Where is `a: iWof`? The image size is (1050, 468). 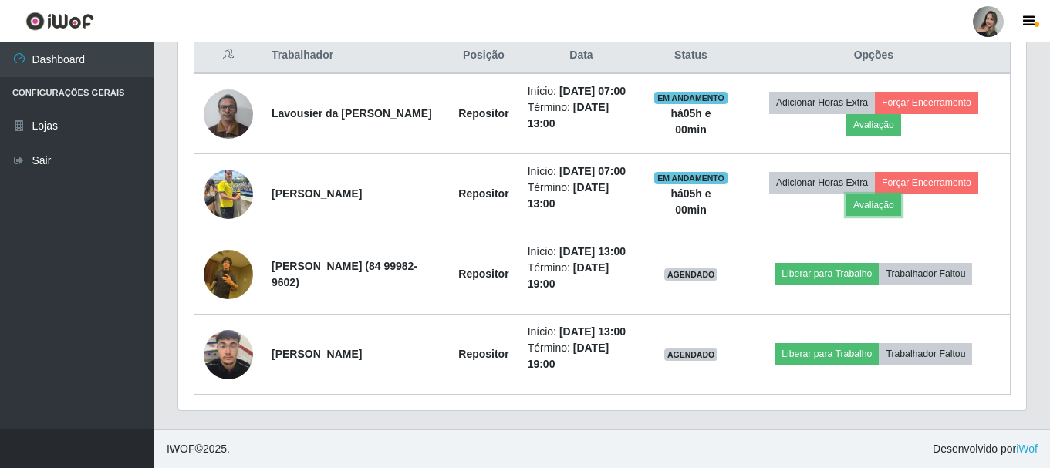
a: iWof is located at coordinates (1027, 449).